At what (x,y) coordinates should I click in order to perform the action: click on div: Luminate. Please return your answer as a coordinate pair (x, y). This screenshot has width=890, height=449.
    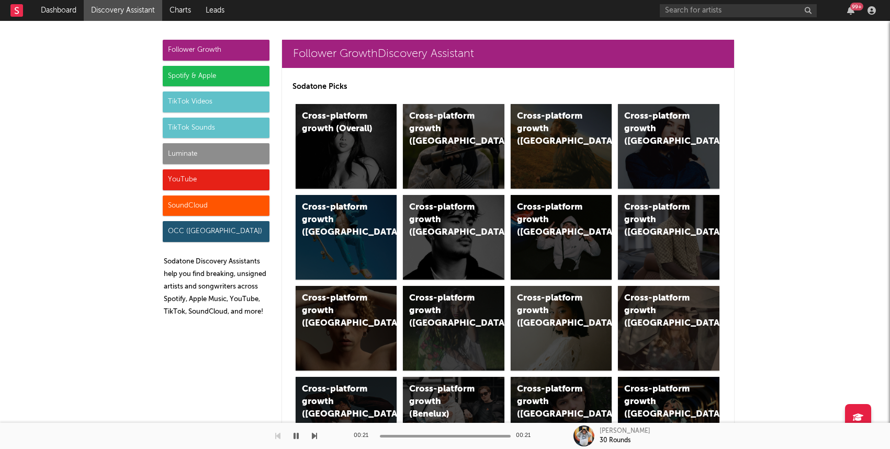
    Looking at the image, I should click on (216, 154).